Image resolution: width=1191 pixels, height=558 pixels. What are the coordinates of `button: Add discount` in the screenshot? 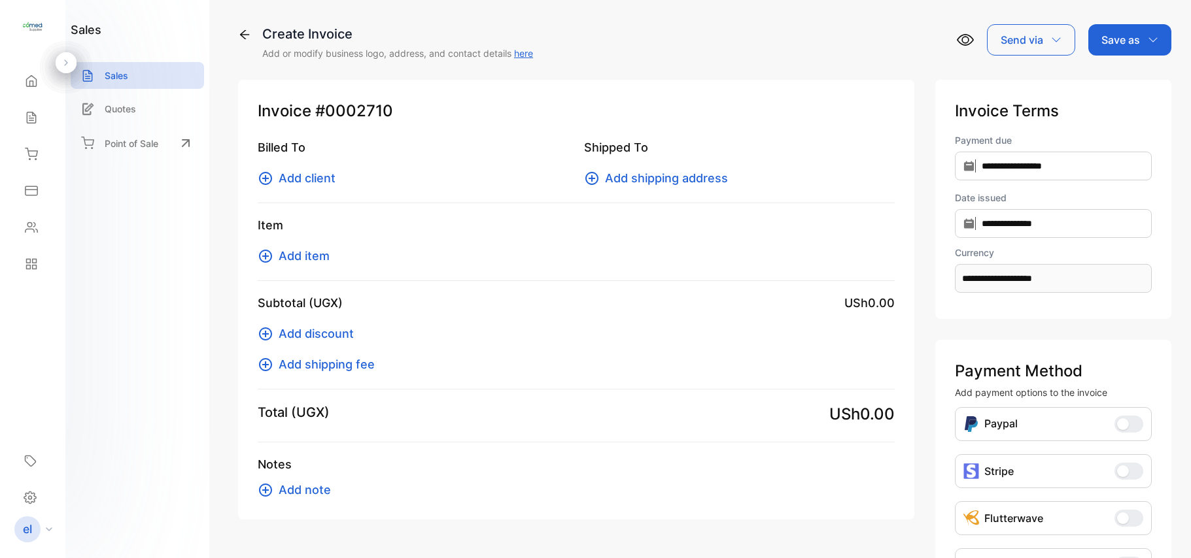 It's located at (309, 333).